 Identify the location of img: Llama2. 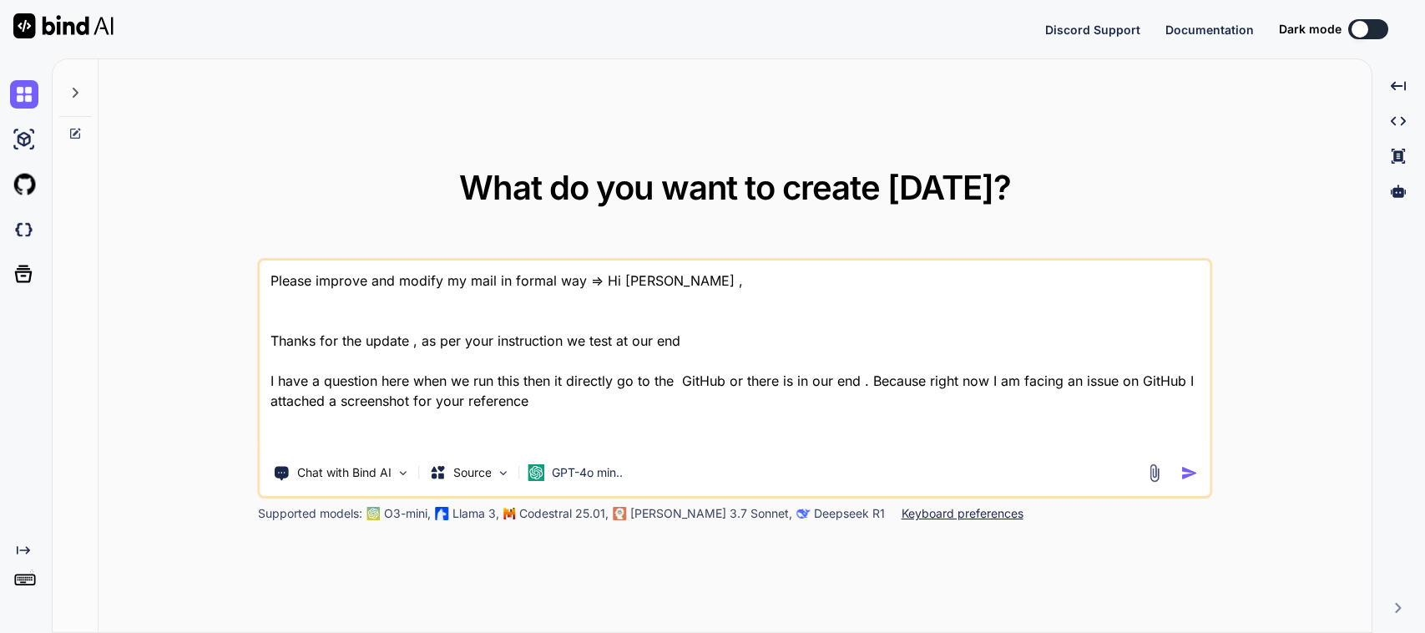
(442, 513).